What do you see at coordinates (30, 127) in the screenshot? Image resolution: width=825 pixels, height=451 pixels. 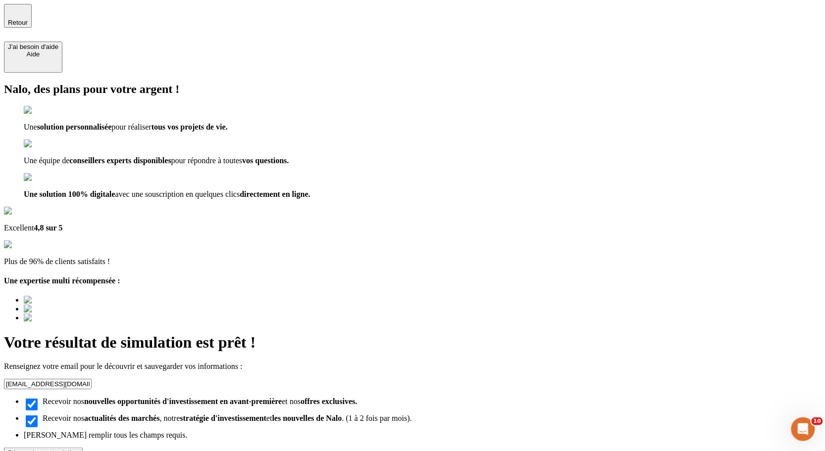 I see `span: Une` at bounding box center [30, 127].